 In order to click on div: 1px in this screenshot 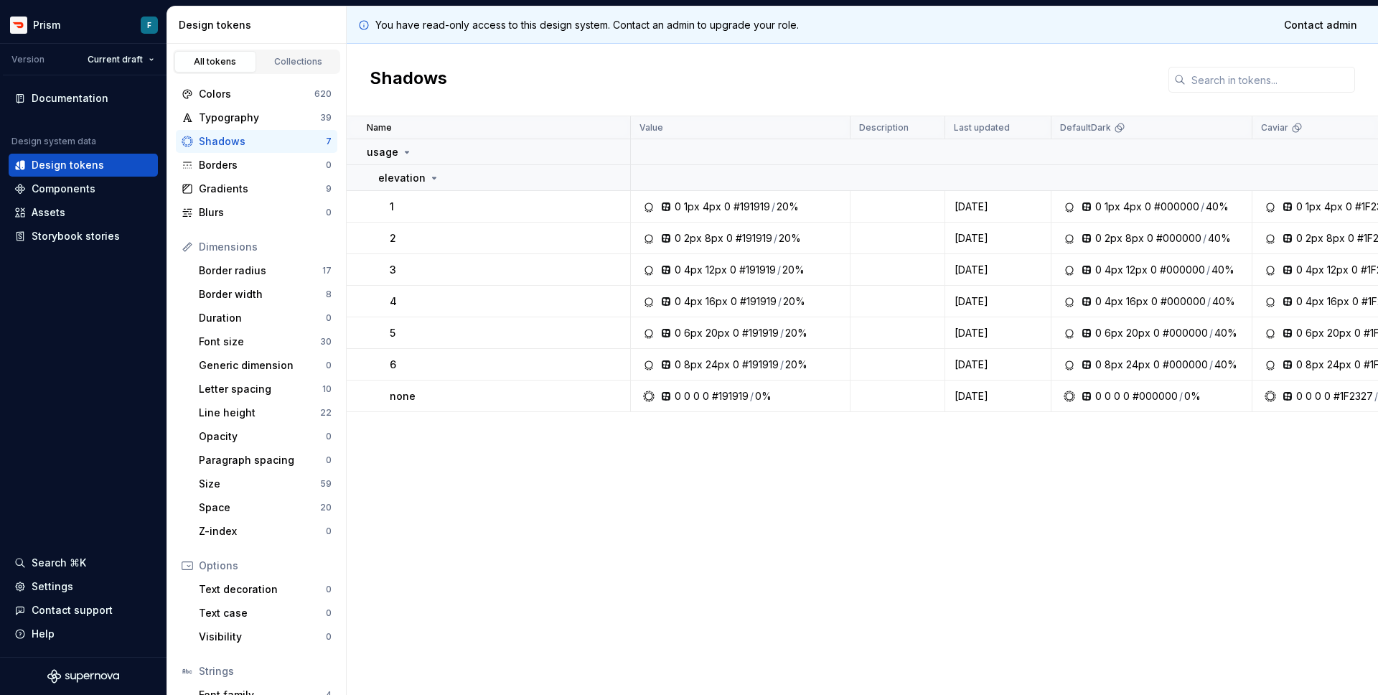, I will do `click(692, 207)`.